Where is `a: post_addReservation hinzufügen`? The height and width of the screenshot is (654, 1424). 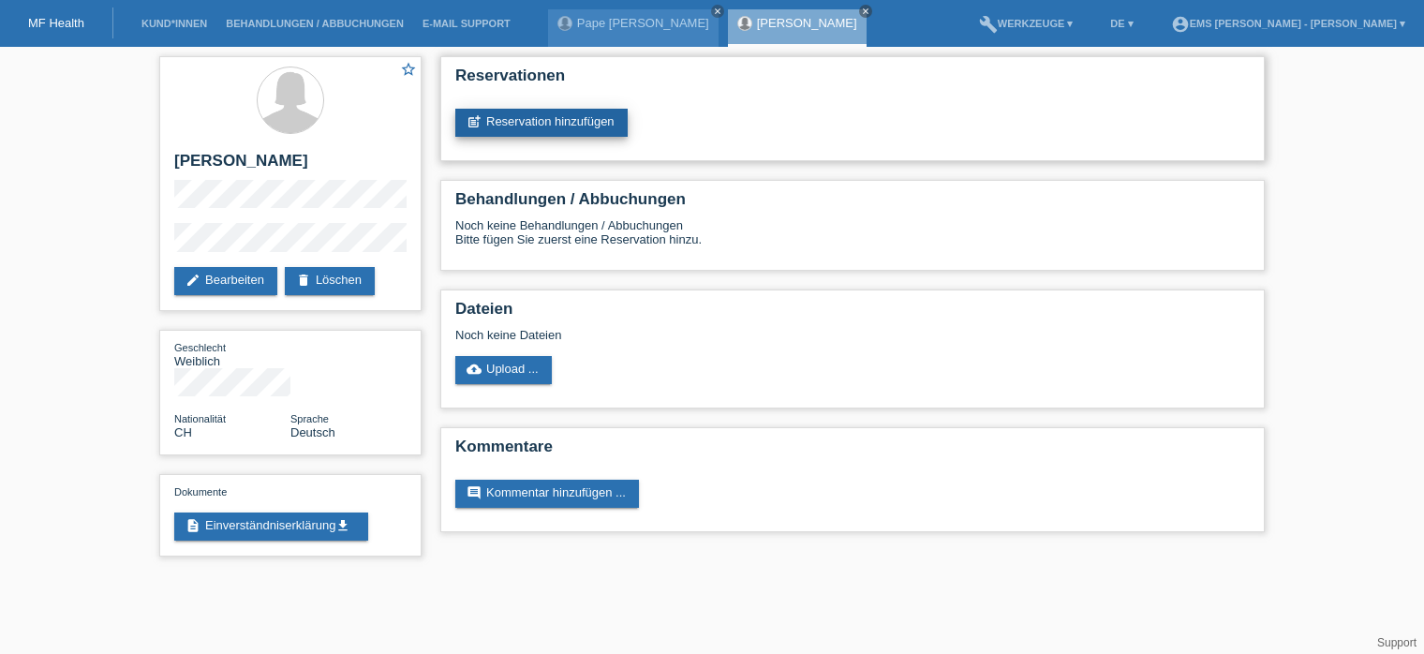
a: post_addReservation hinzufügen is located at coordinates (541, 123).